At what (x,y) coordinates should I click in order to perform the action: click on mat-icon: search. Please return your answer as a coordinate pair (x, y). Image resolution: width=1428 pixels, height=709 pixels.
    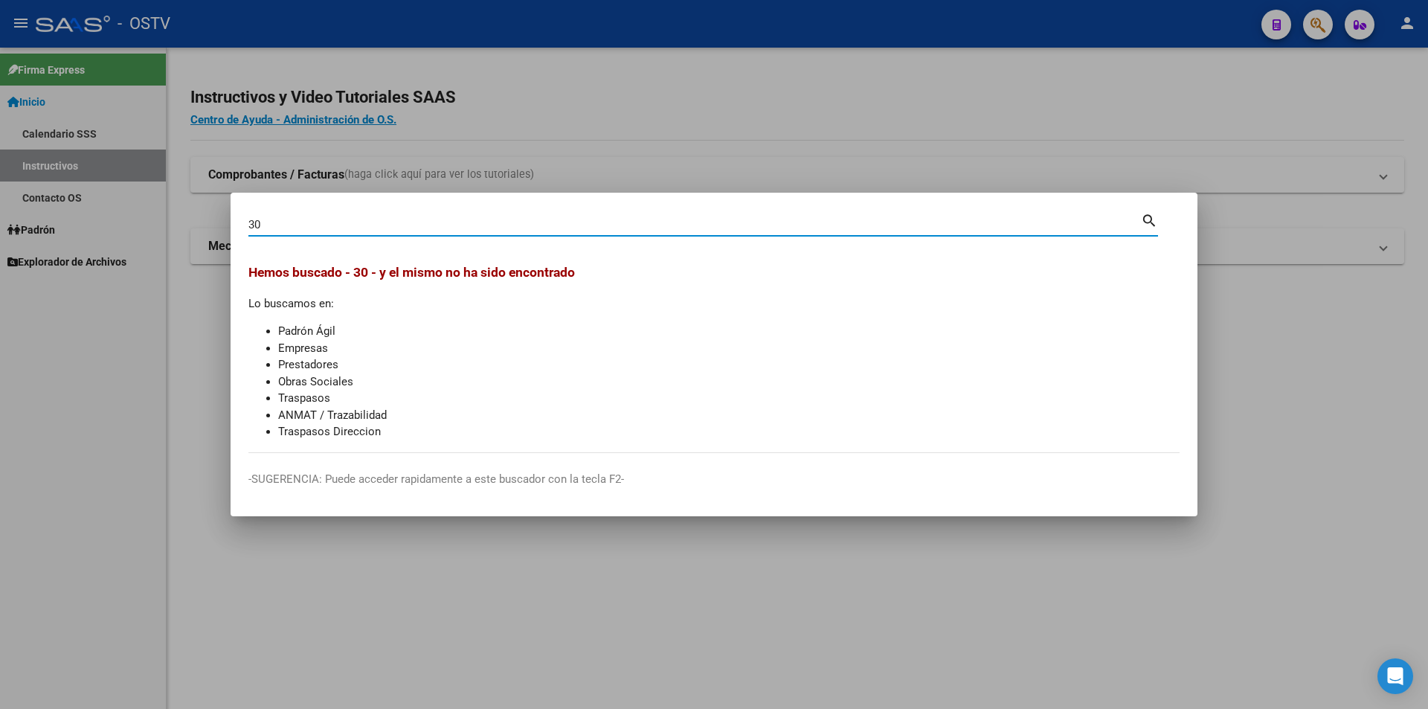
    Looking at the image, I should click on (1149, 219).